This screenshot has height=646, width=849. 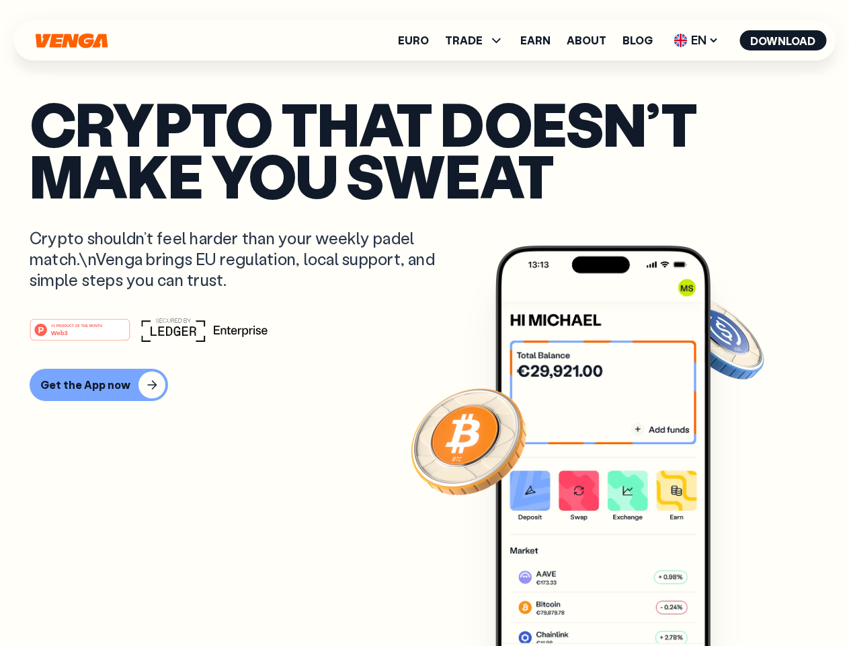 I want to click on a: Download, so click(x=783, y=40).